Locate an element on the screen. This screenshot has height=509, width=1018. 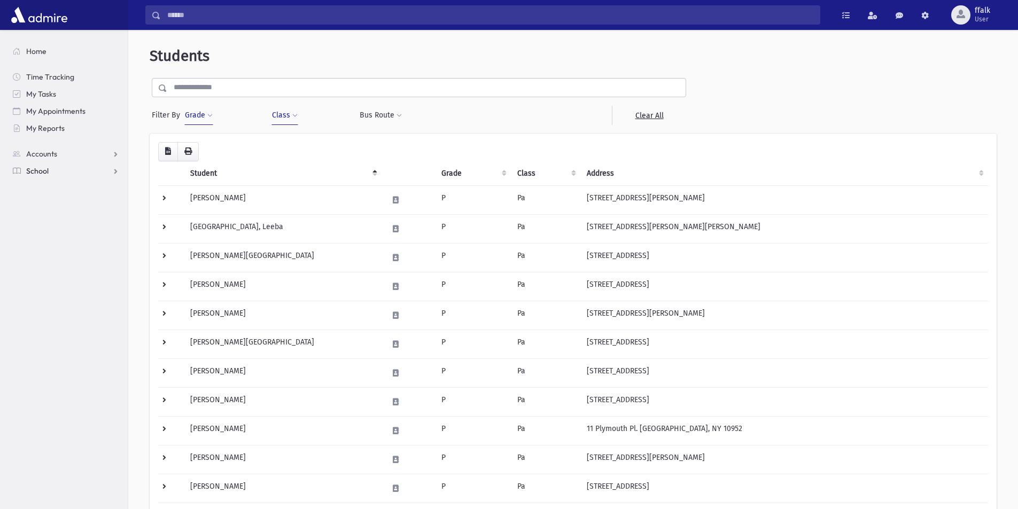
th: Address: activate to sort column ascending is located at coordinates (784, 174).